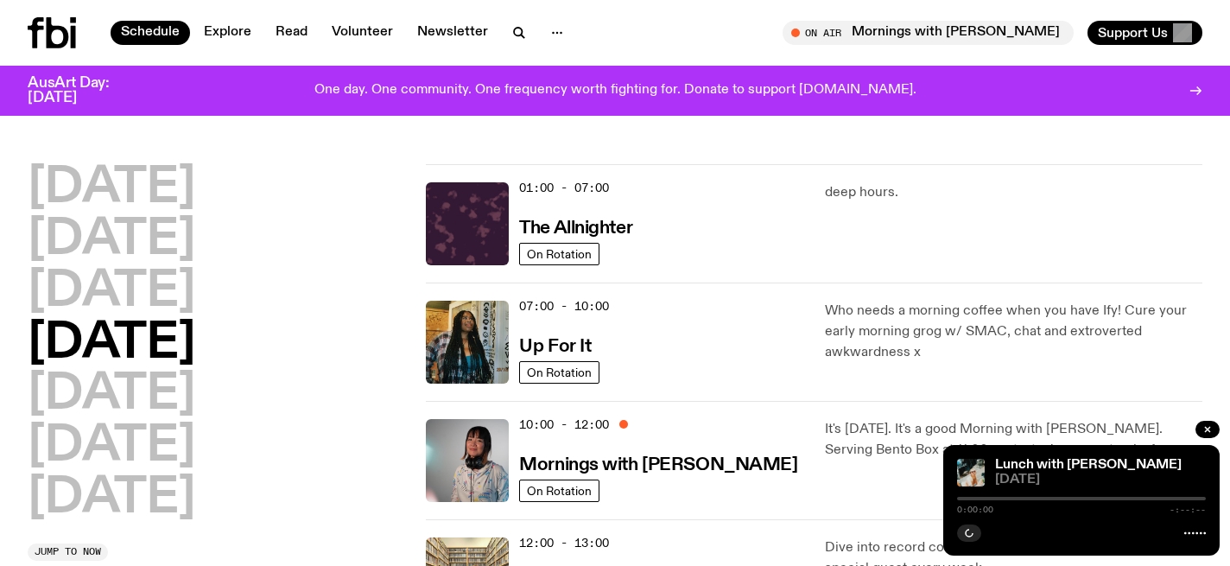 This screenshot has height=566, width=1230. What do you see at coordinates (975, 510) in the screenshot?
I see `span: 0:00:00` at bounding box center [975, 510].